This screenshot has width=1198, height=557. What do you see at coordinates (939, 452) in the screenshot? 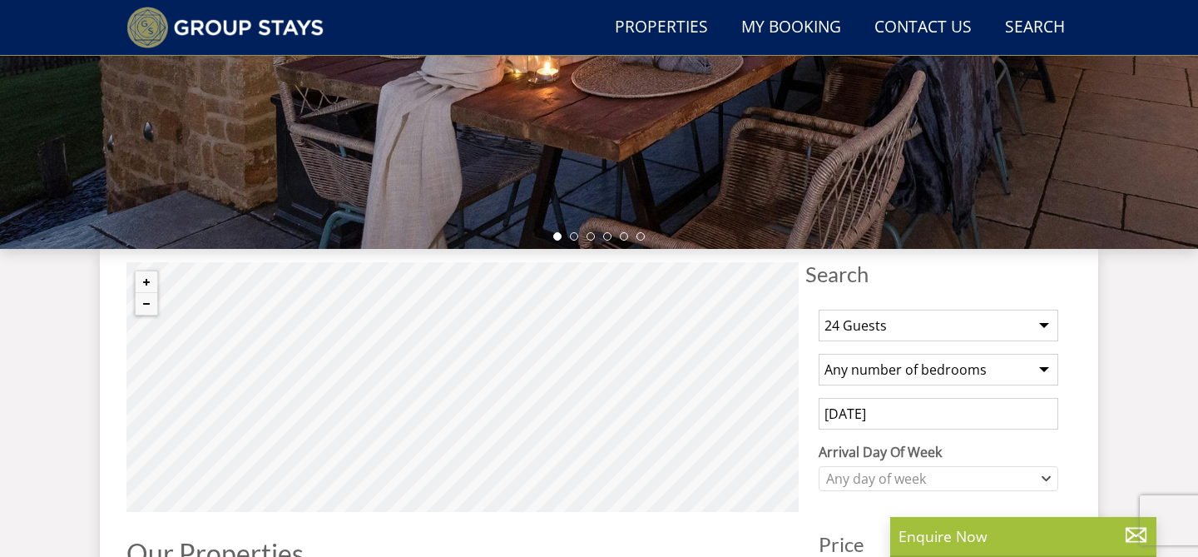
I see `label: Arrival Day Of Week` at bounding box center [939, 452].